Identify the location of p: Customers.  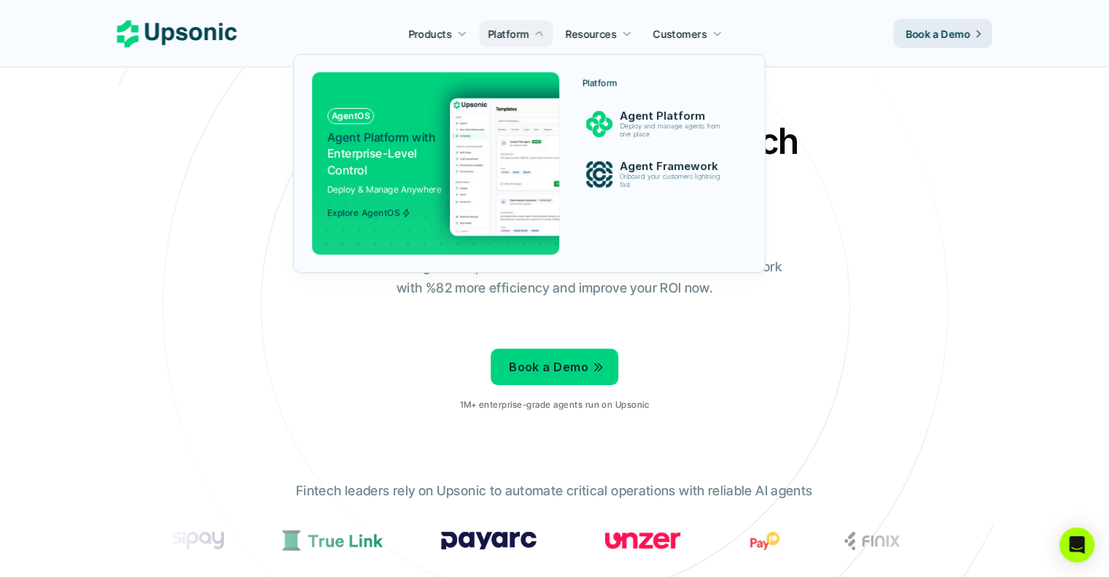
(680, 34).